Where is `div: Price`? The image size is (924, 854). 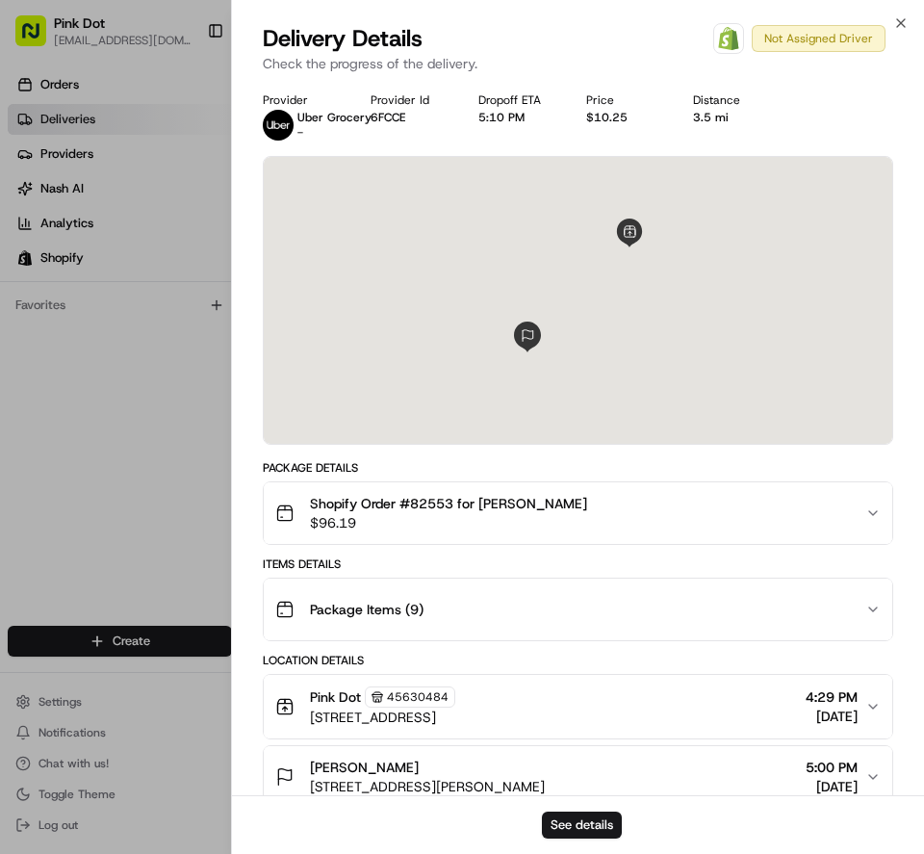 div: Price is located at coordinates (632, 100).